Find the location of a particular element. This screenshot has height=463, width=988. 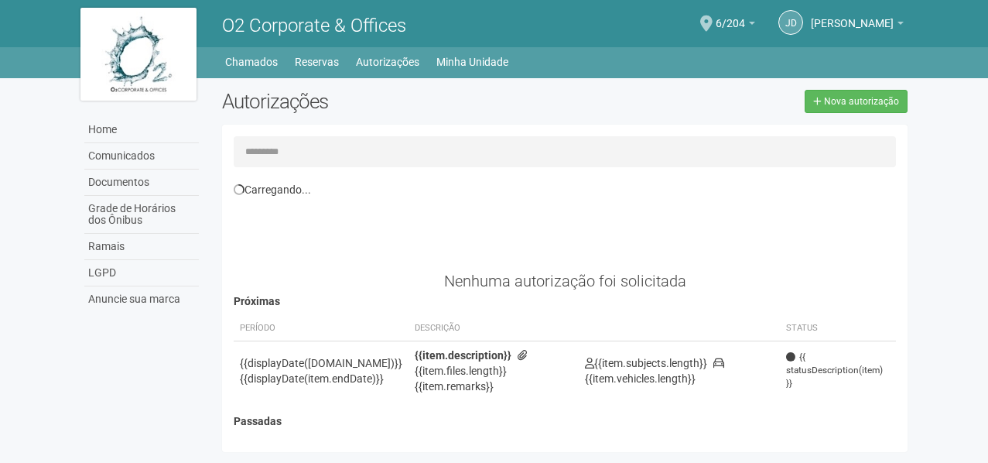

a: Minha Unidade is located at coordinates (472, 62).